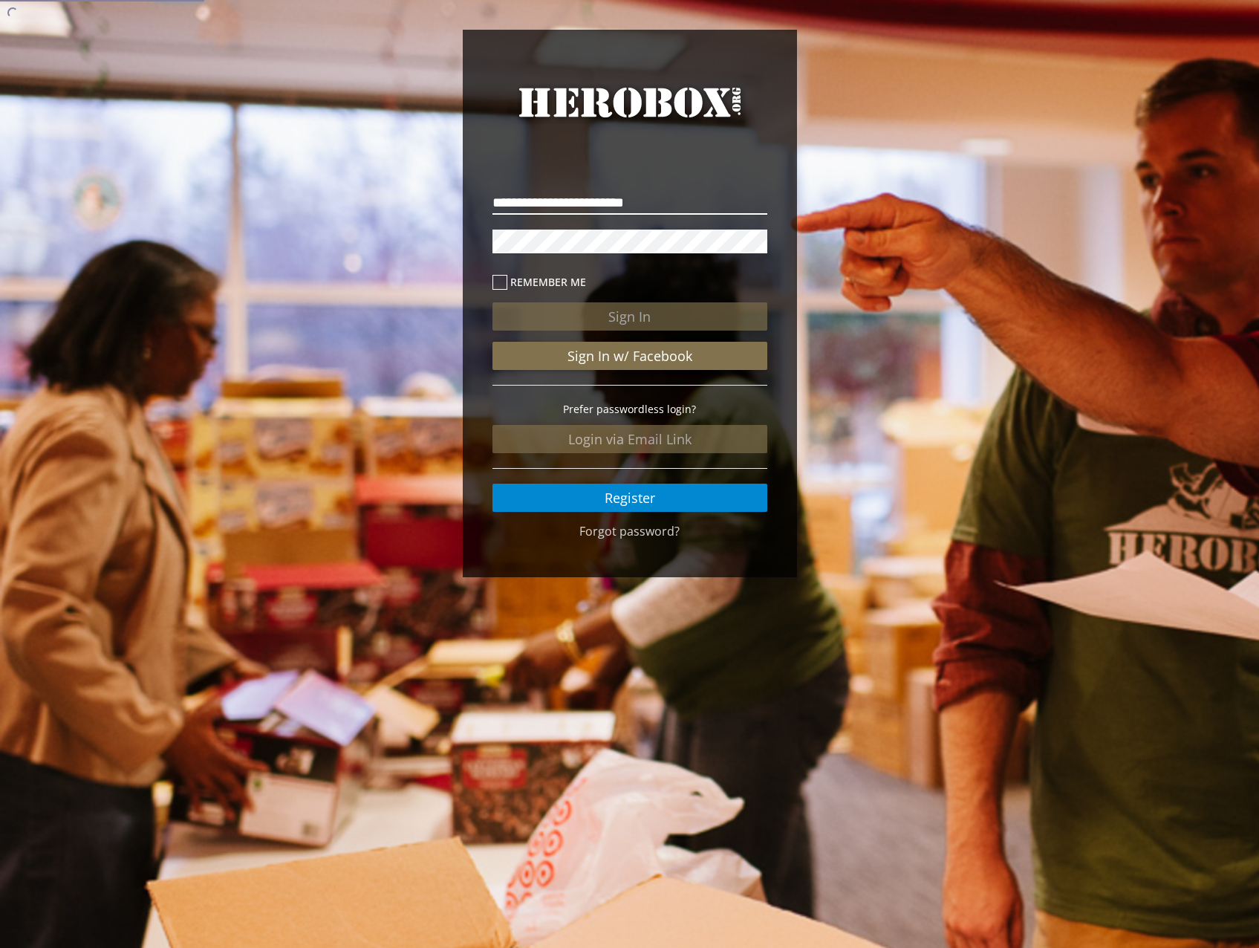  What do you see at coordinates (630, 316) in the screenshot?
I see `button: Sign In` at bounding box center [630, 316].